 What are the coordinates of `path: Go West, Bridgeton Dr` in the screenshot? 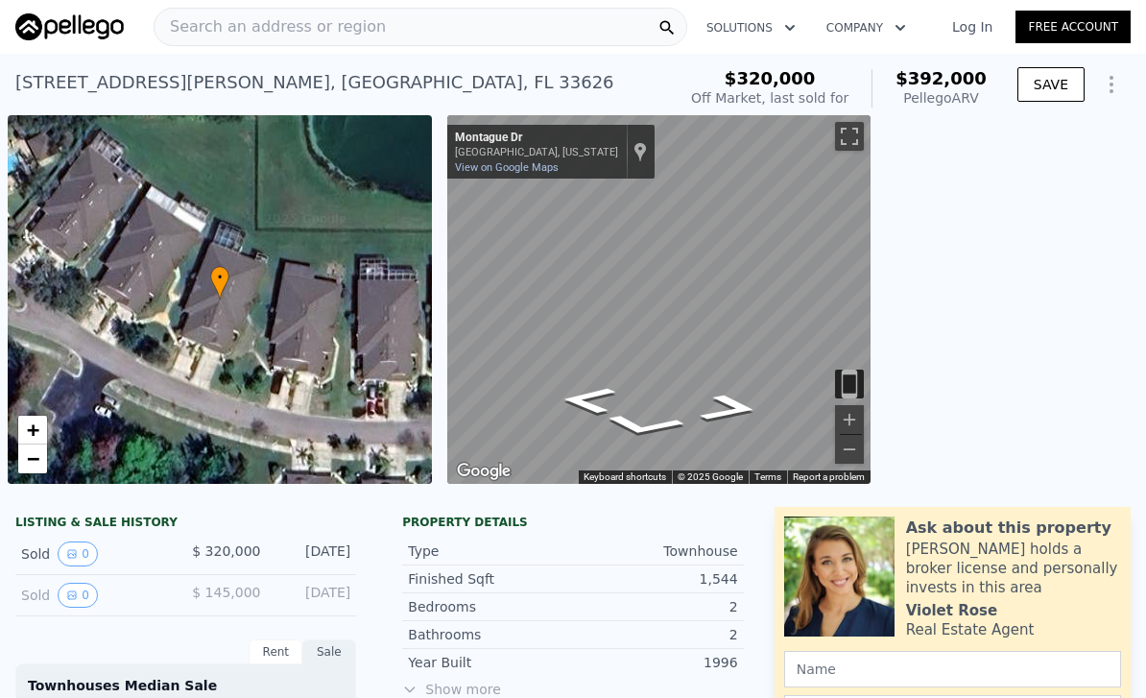 It's located at (642, 425).